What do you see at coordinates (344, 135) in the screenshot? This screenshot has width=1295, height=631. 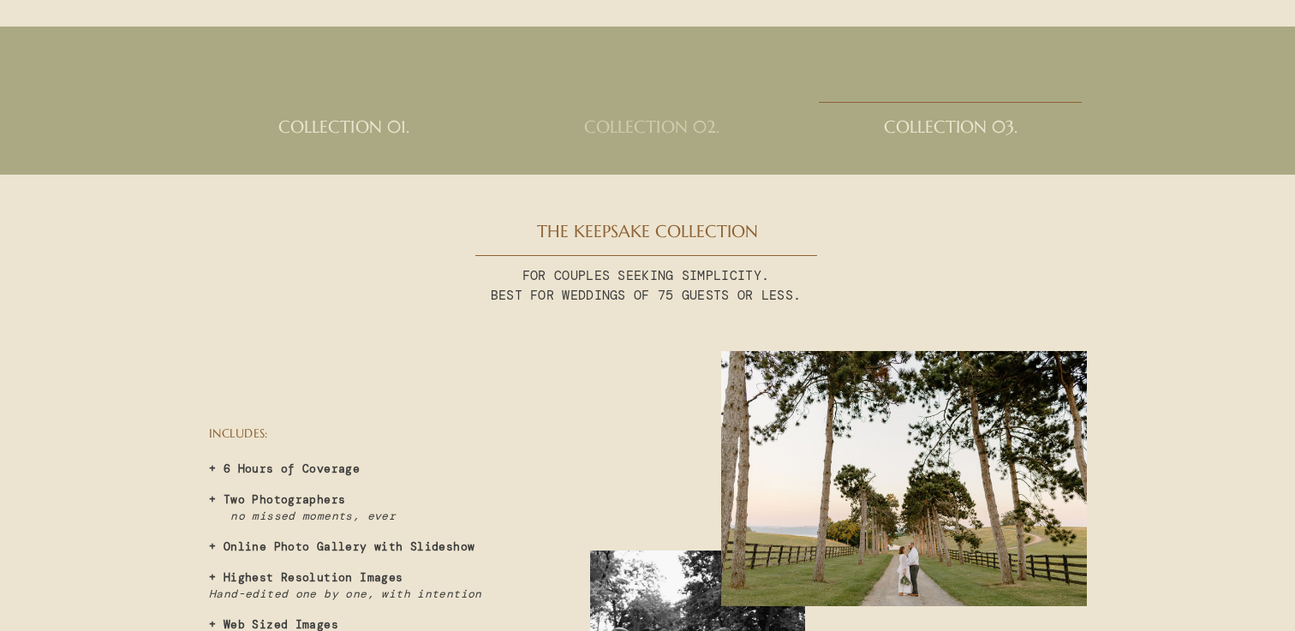 I see `a: collection 01.` at bounding box center [344, 135].